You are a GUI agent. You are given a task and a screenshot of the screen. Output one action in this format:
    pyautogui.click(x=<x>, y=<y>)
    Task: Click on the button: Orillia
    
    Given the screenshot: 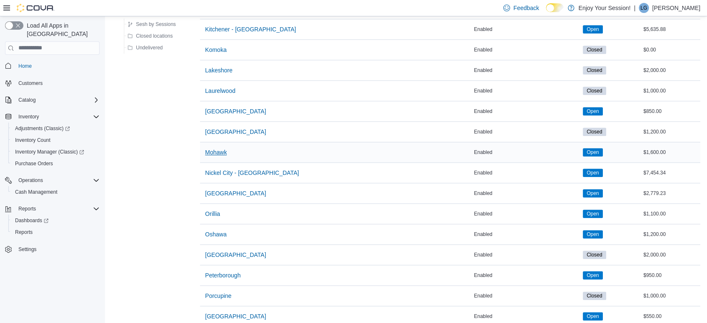 What is the action you would take?
    pyautogui.click(x=212, y=214)
    